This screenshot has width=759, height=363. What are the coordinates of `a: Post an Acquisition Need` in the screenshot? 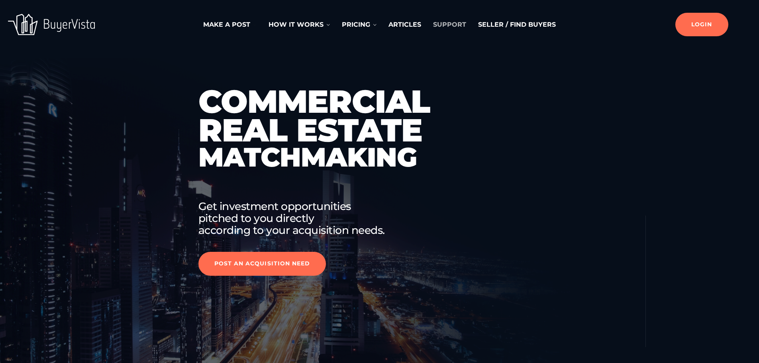 It's located at (262, 264).